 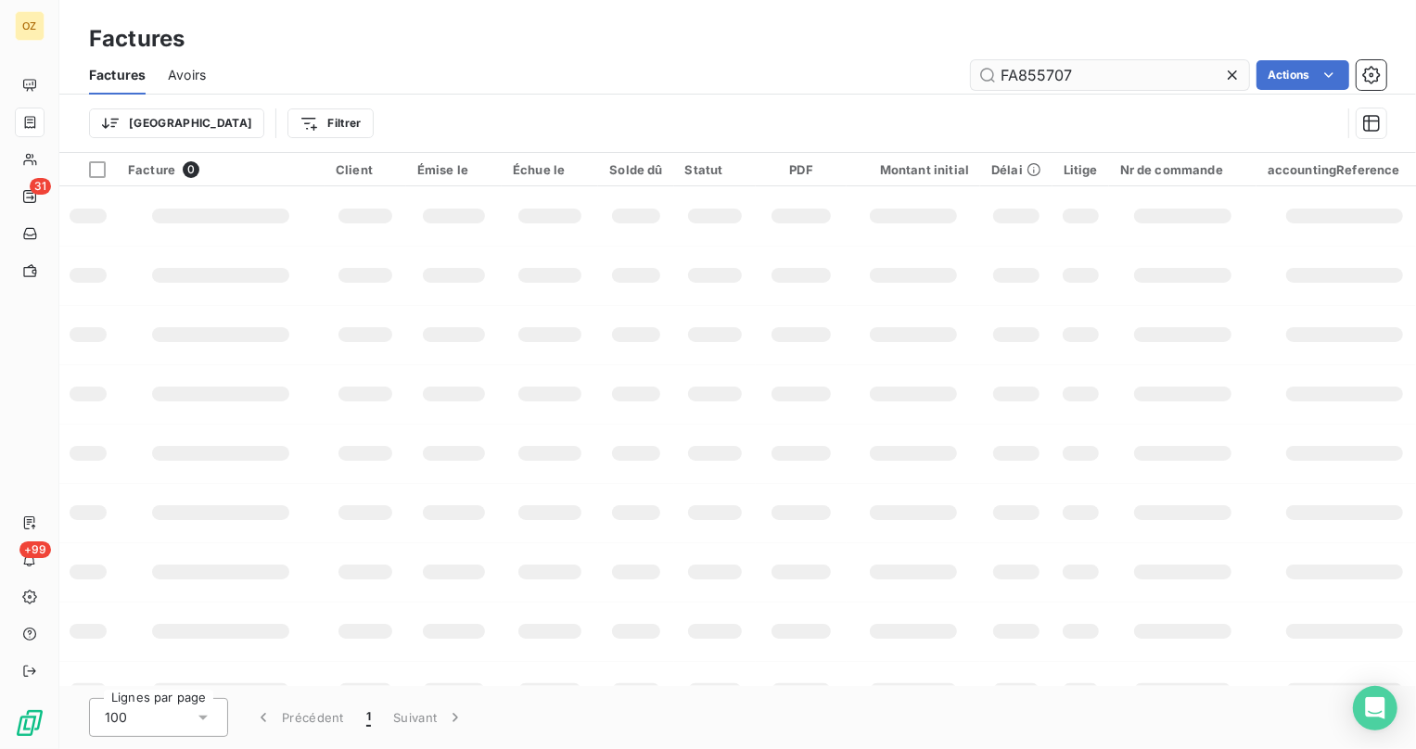 What do you see at coordinates (35, 550) in the screenshot?
I see `span: +99` at bounding box center [35, 550].